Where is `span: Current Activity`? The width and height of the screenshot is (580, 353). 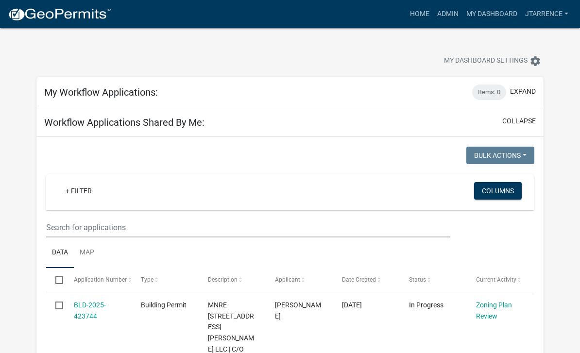 span: Current Activity is located at coordinates (496, 280).